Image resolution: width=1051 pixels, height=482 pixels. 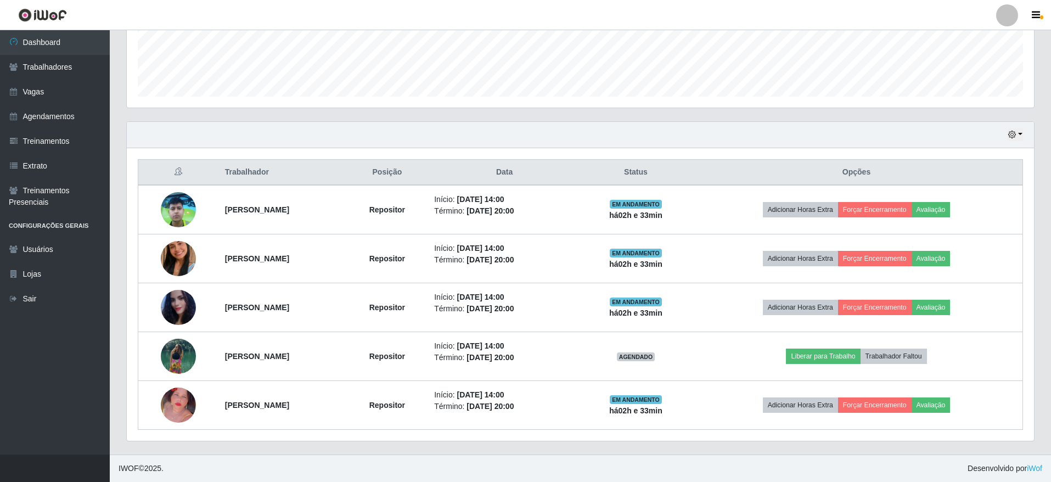 What do you see at coordinates (141, 468) in the screenshot?
I see `span: © 2025 .` at bounding box center [141, 468].